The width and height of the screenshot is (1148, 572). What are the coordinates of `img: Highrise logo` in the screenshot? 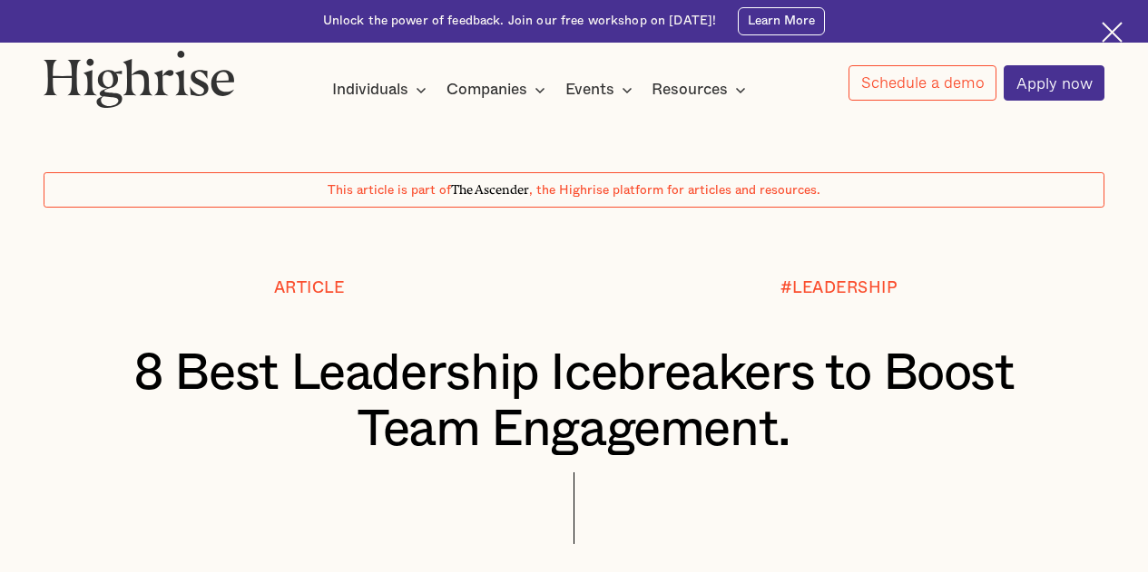 It's located at (139, 79).